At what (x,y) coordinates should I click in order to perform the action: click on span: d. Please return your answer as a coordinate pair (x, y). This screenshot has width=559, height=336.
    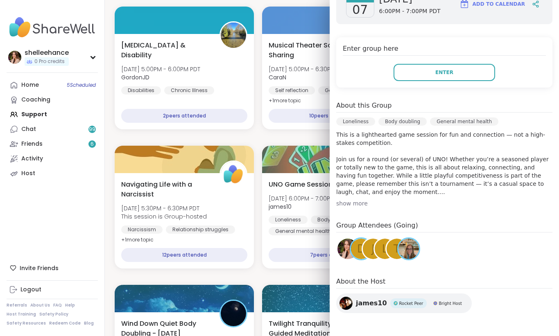
    Looking at the image, I should click on (361, 249).